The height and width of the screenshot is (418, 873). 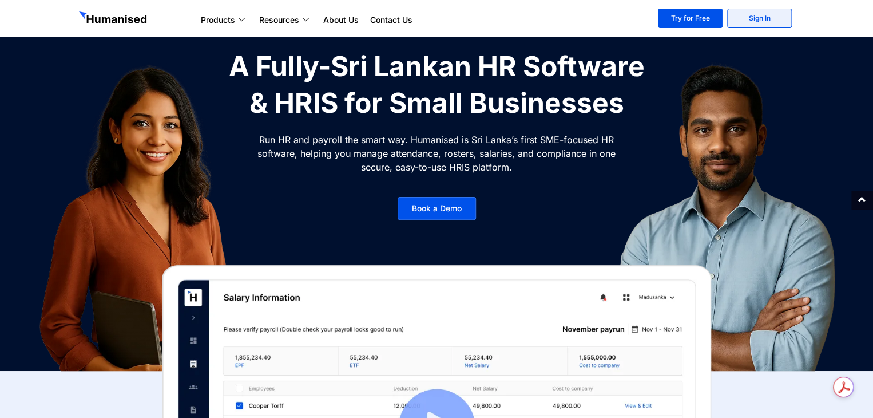 I want to click on span: Book a Demo, so click(x=437, y=208).